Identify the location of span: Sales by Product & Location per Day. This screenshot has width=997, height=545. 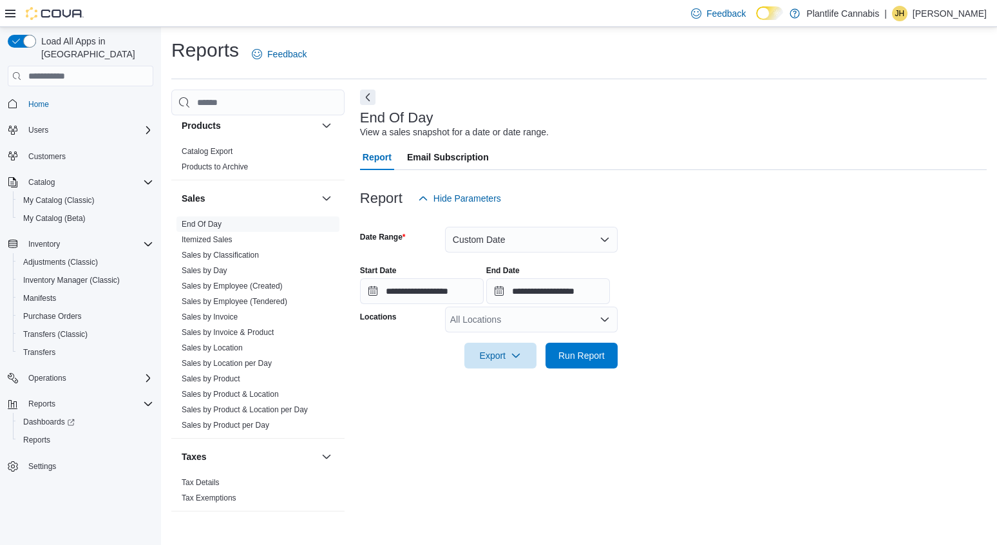
(245, 410).